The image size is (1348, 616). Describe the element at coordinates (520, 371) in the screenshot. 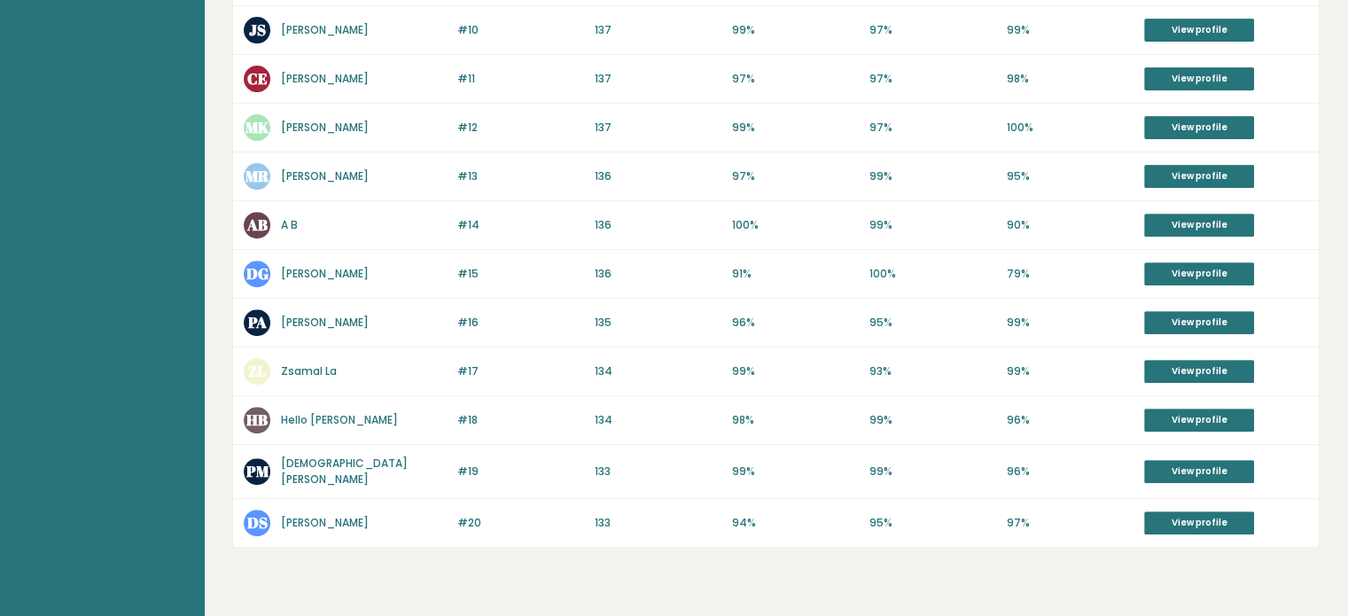

I see `p: #17` at that location.